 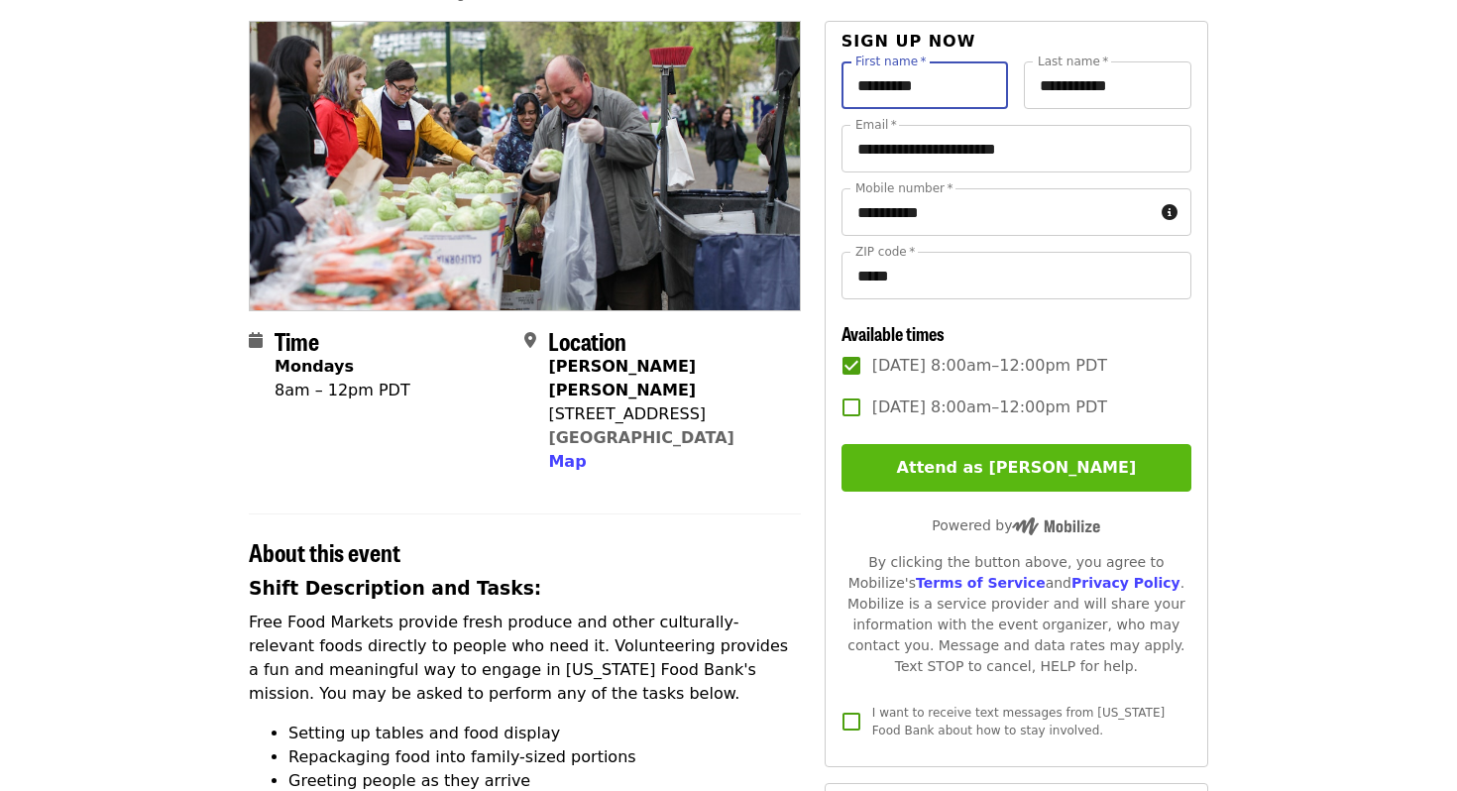 What do you see at coordinates (587, 340) in the screenshot?
I see `span: Location` at bounding box center [587, 340].